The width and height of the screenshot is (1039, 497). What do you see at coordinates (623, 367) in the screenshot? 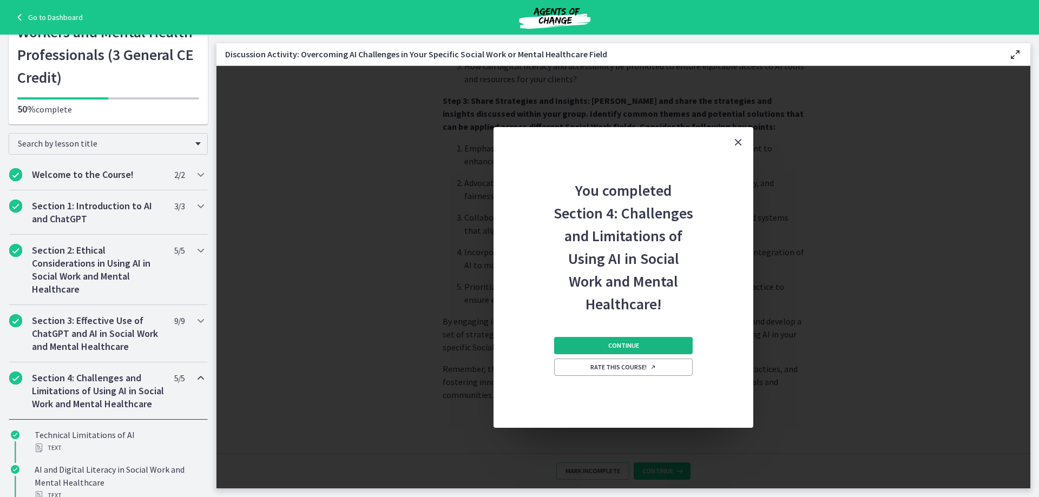
I see `a: Rate this course! Opens in a new window` at bounding box center [623, 367].